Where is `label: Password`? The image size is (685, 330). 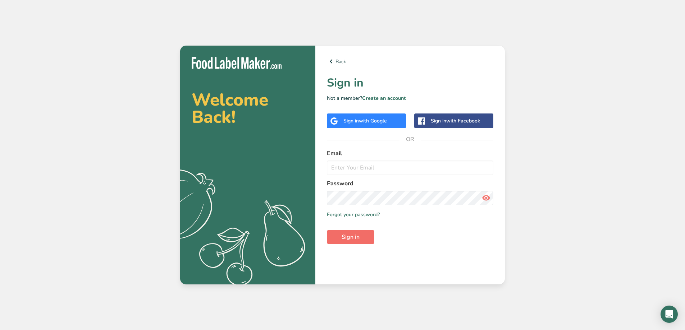
label: Password is located at coordinates (410, 184).